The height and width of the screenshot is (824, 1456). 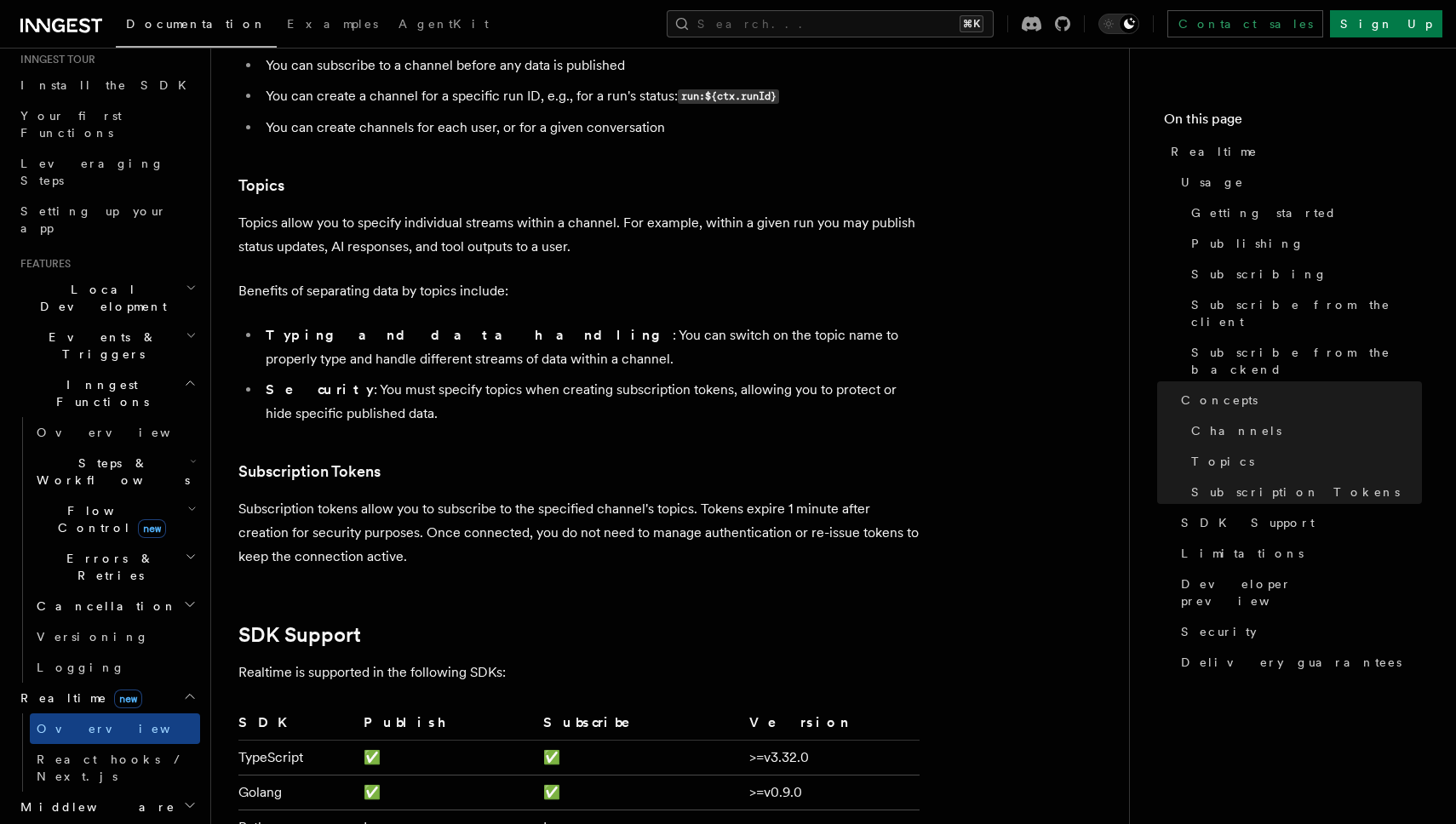 I want to click on span: Concepts, so click(x=1220, y=400).